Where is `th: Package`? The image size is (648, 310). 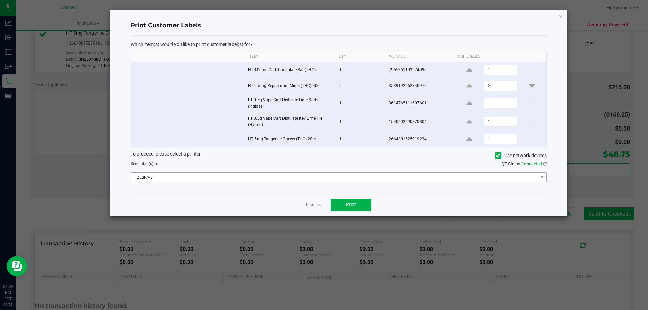 th: Package is located at coordinates (417, 57).